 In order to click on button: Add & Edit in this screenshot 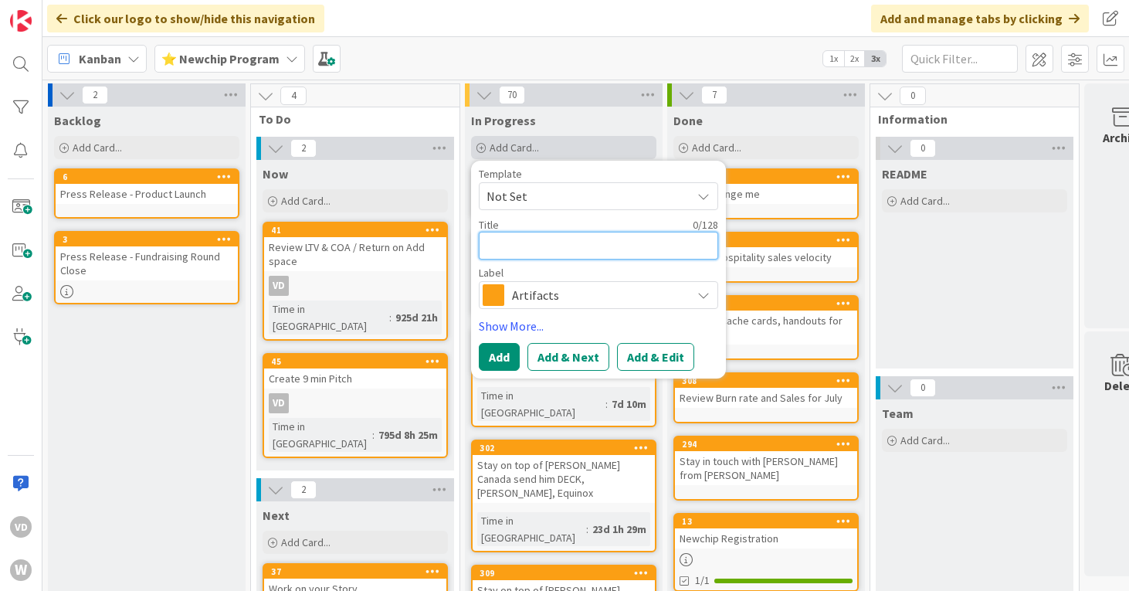, I will do `click(656, 357)`.